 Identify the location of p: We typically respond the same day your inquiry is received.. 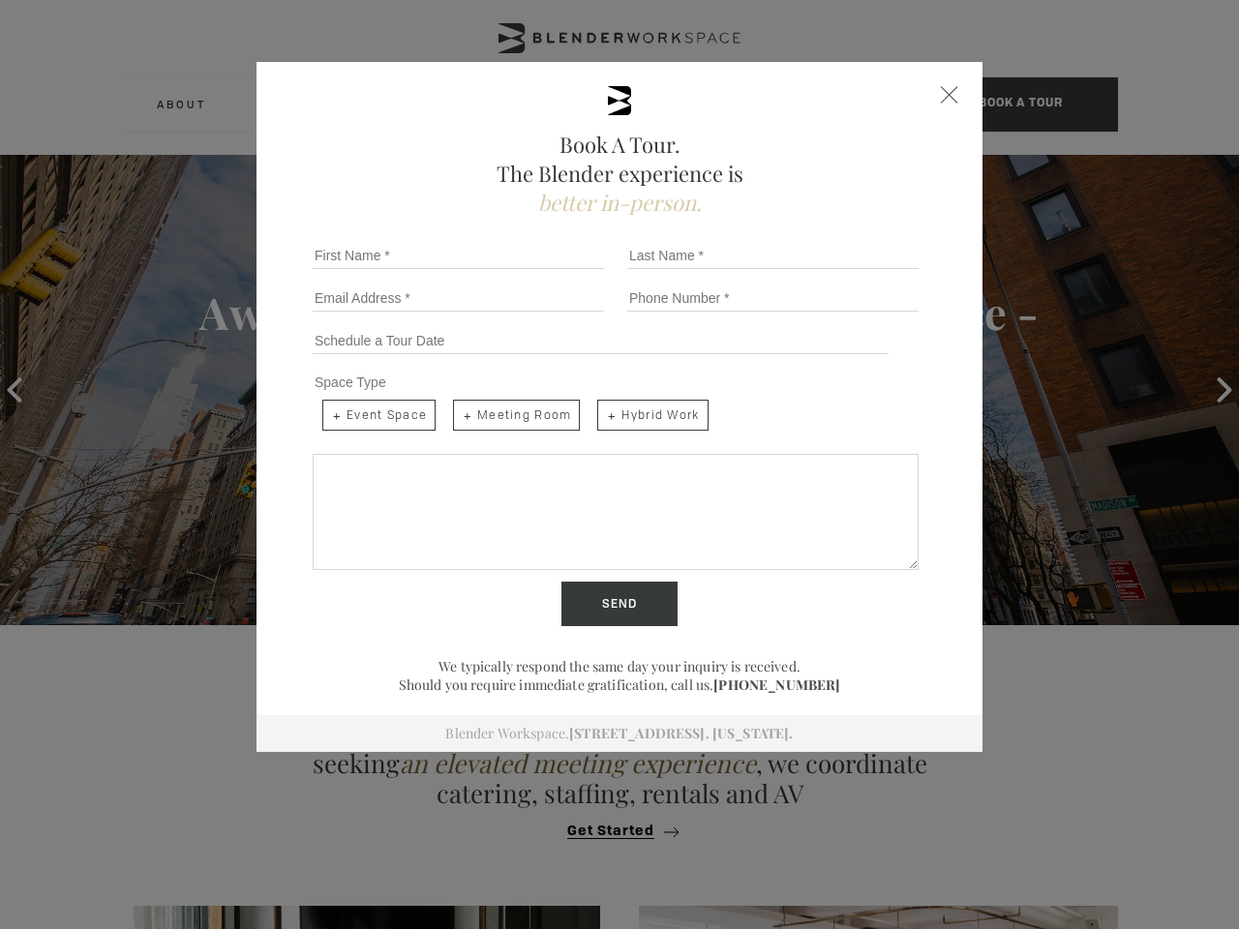
(620, 666).